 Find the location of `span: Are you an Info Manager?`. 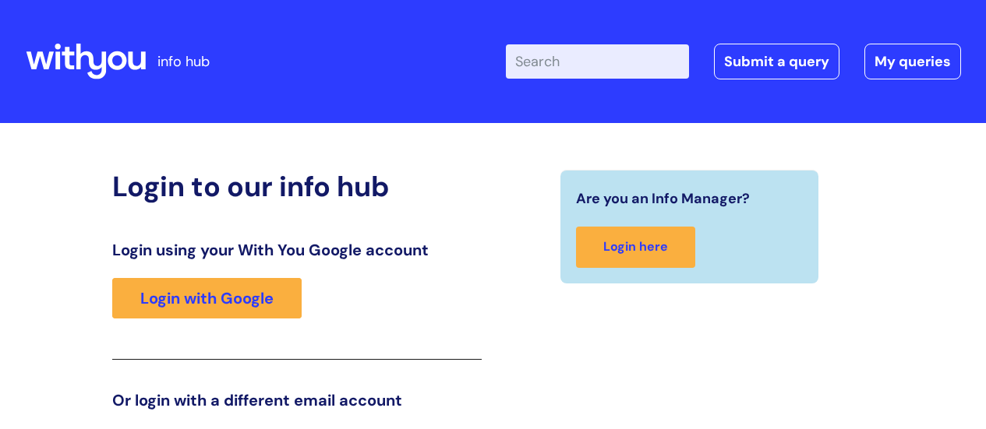

span: Are you an Info Manager? is located at coordinates (662, 199).